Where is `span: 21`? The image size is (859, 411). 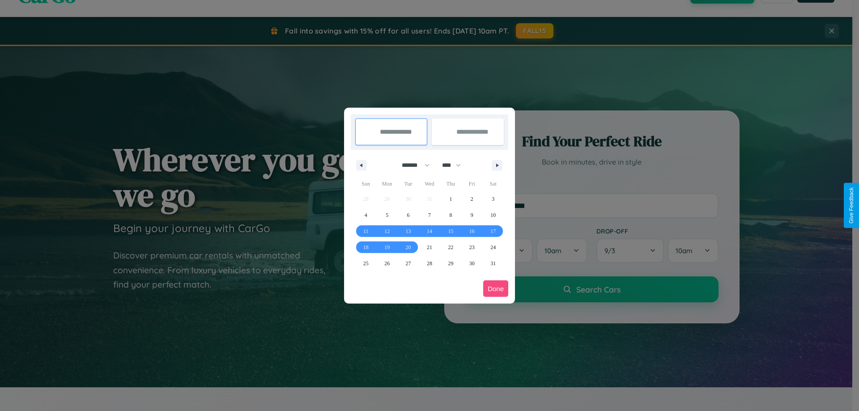
span: 21 is located at coordinates (430, 248).